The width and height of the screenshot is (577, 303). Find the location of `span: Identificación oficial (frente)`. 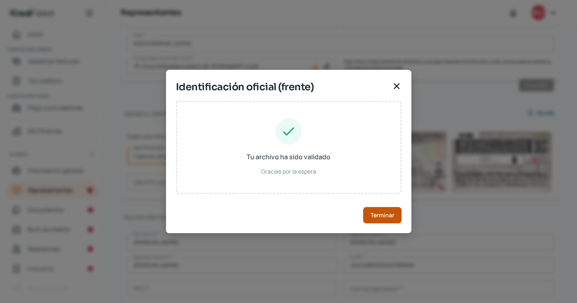

span: Identificación oficial (frente) is located at coordinates (282, 87).